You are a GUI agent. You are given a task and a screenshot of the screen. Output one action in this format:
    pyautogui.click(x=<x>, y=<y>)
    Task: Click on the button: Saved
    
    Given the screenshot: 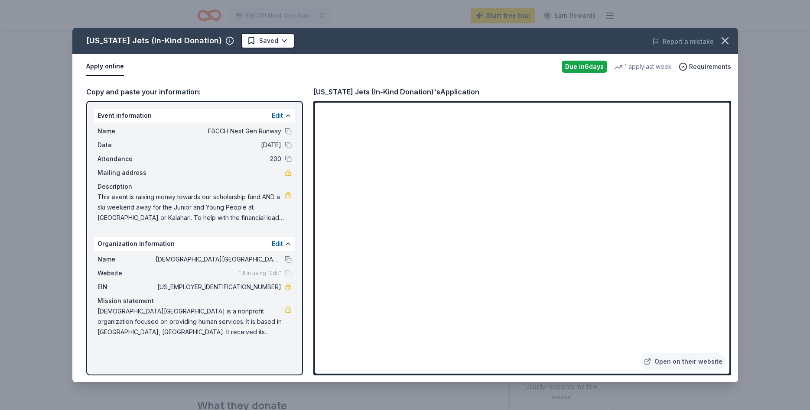 What is the action you would take?
    pyautogui.click(x=268, y=41)
    